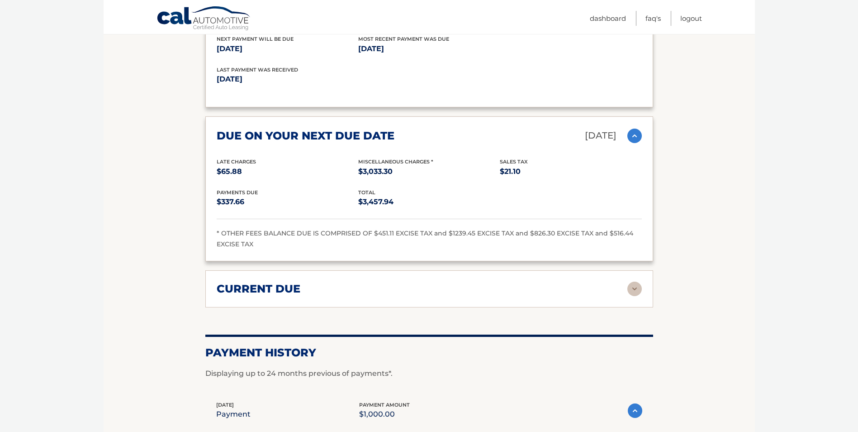  I want to click on a: Cal Automotive, so click(204, 19).